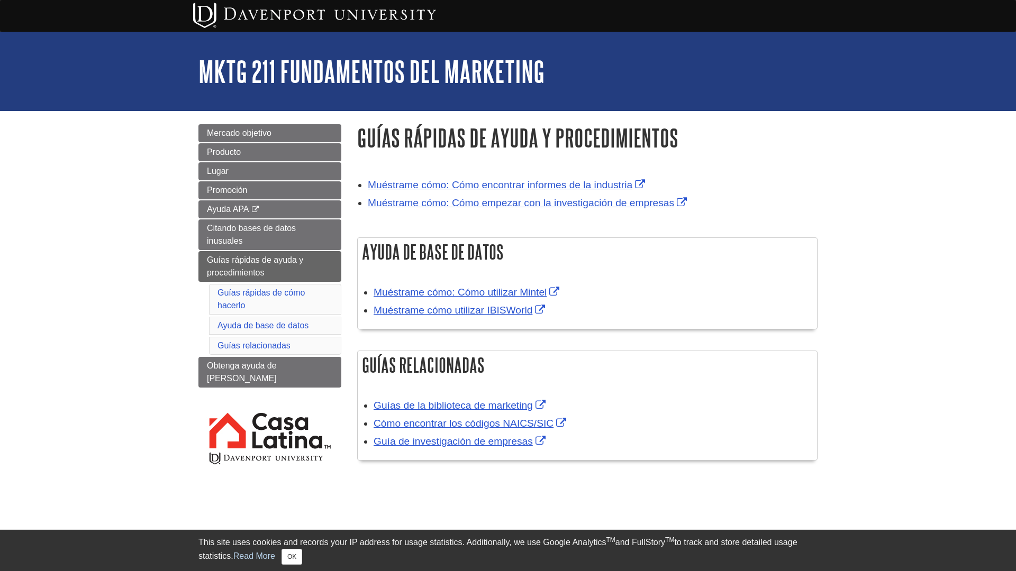  I want to click on button: Close, so click(291, 557).